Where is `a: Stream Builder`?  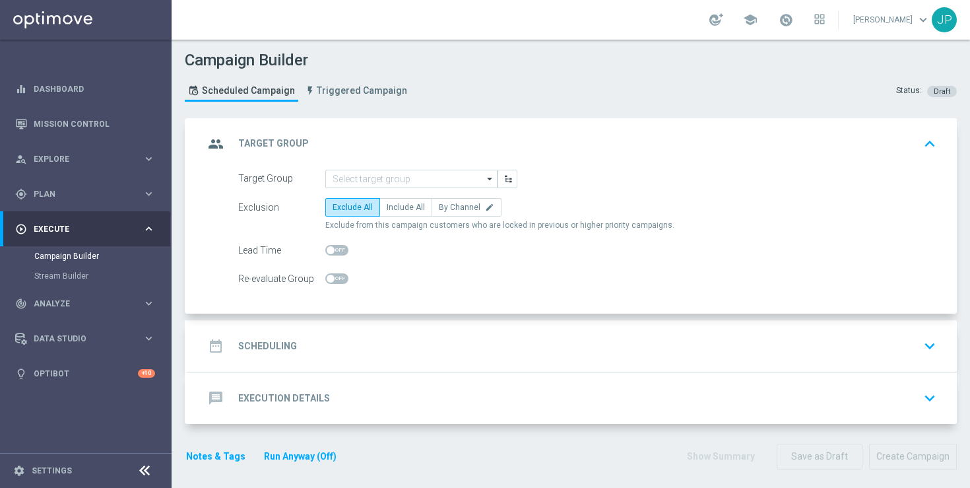
a: Stream Builder is located at coordinates (86, 276).